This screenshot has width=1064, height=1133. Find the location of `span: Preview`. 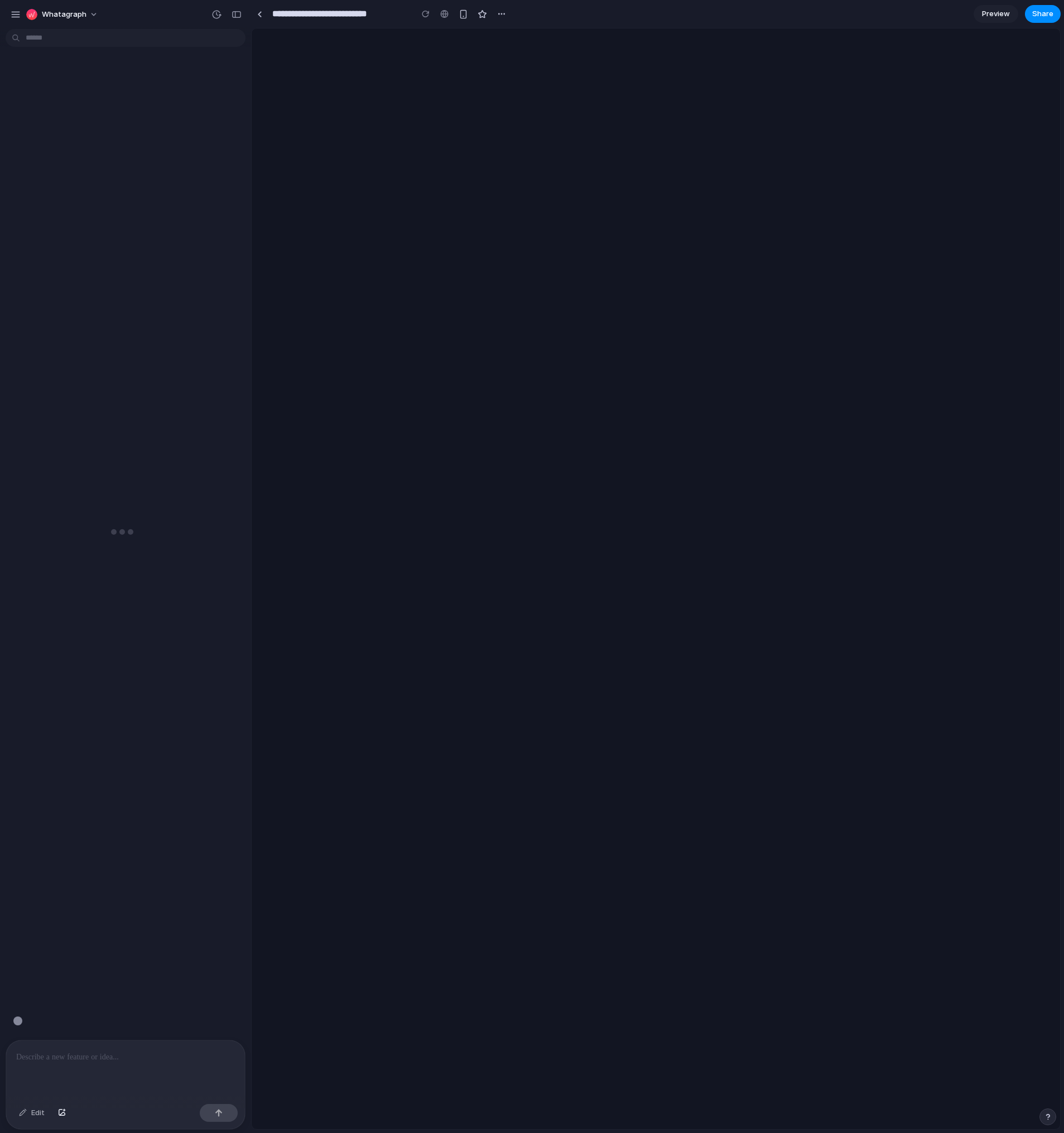

span: Preview is located at coordinates (996, 14).